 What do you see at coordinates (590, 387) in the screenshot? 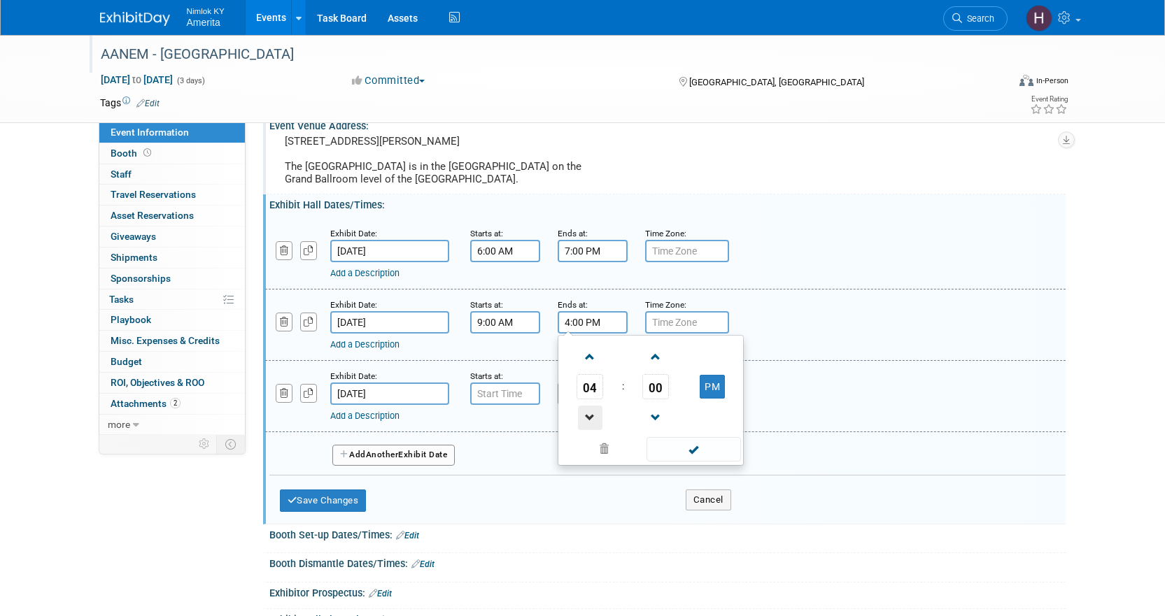
I see `span: Pick Hour` at bounding box center [590, 387].